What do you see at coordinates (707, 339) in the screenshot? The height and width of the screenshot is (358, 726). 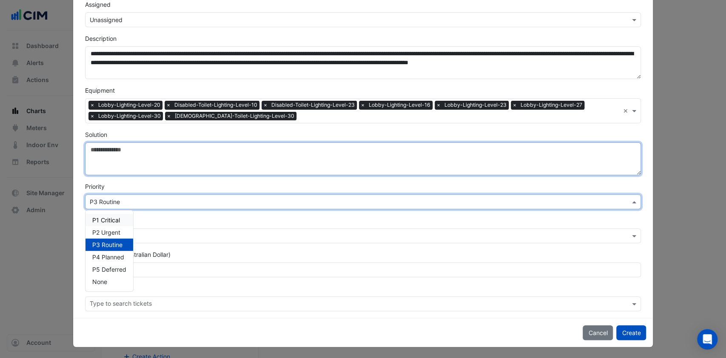 I see `div: Open Intercom Messenger` at bounding box center [707, 339].